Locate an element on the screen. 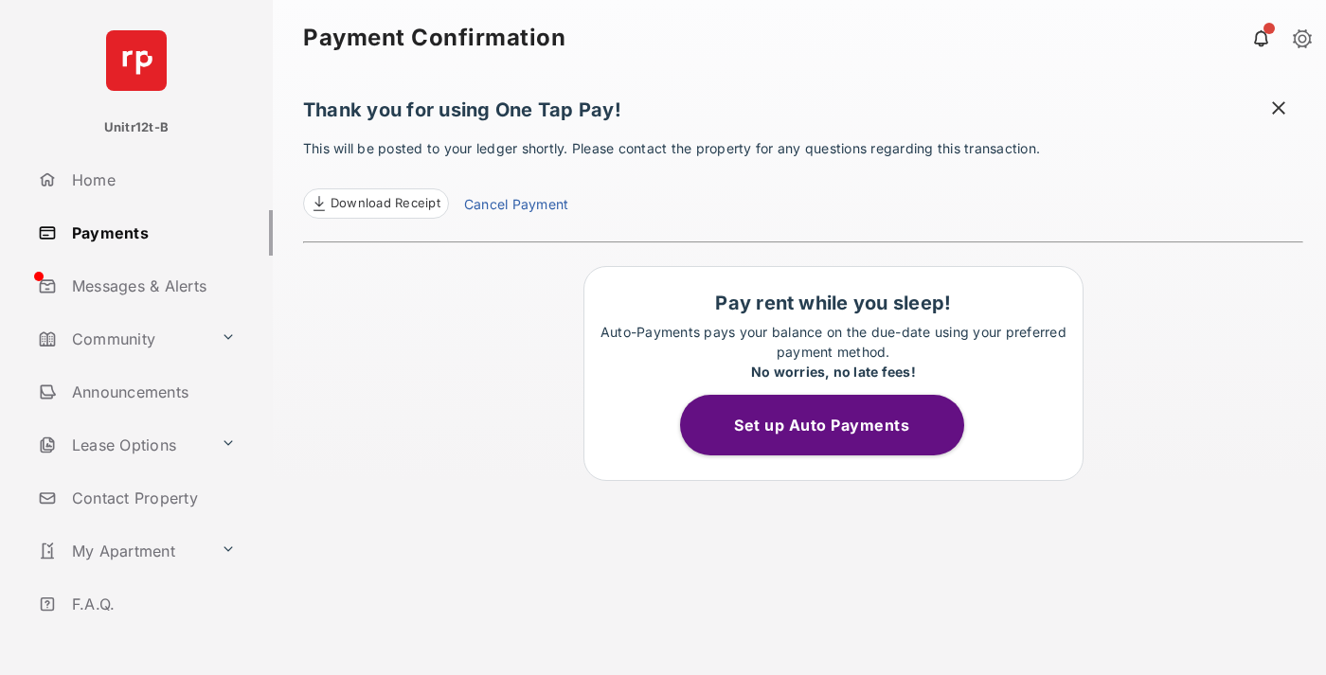 The height and width of the screenshot is (675, 1326). a: Announcements is located at coordinates (152, 392).